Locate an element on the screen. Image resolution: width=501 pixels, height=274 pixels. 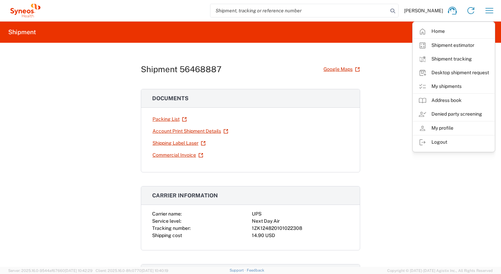
a: Shipping Label Laser is located at coordinates (179, 143).